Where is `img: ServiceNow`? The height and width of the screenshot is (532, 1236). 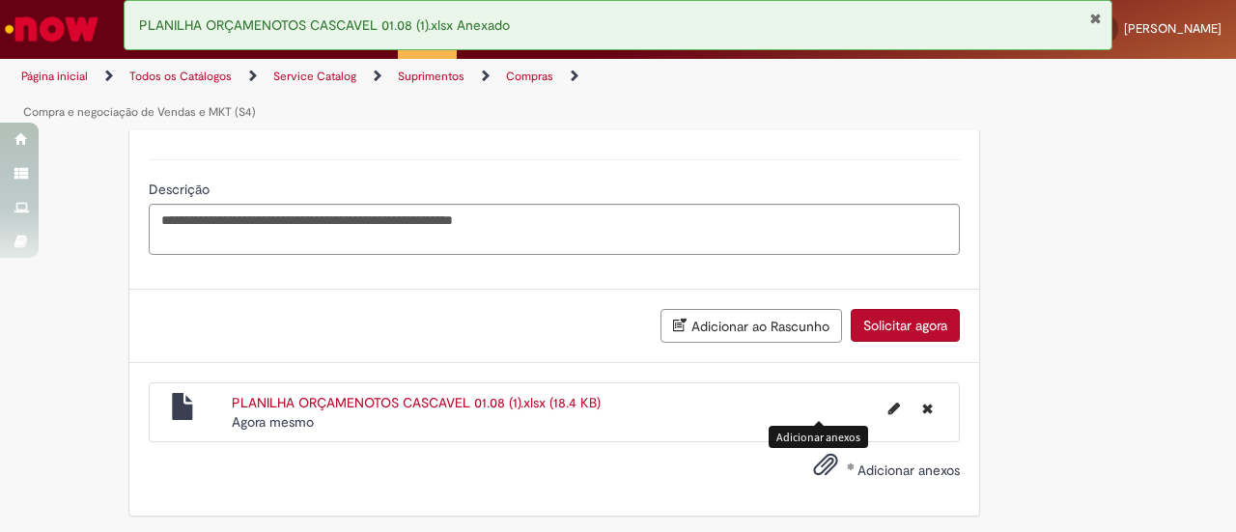
img: ServiceNow is located at coordinates (51, 29).